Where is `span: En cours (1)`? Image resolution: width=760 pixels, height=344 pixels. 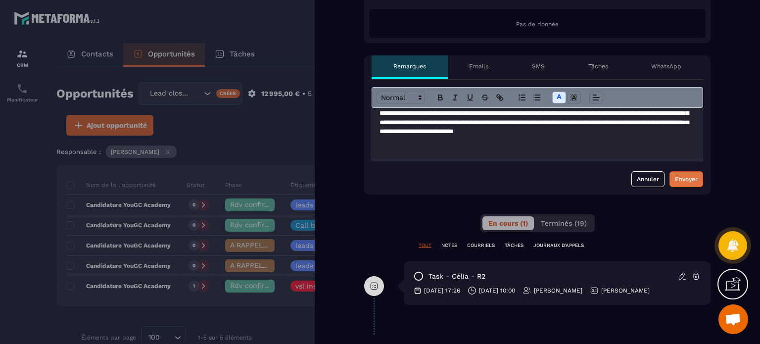 span: En cours (1) is located at coordinates (508, 223).